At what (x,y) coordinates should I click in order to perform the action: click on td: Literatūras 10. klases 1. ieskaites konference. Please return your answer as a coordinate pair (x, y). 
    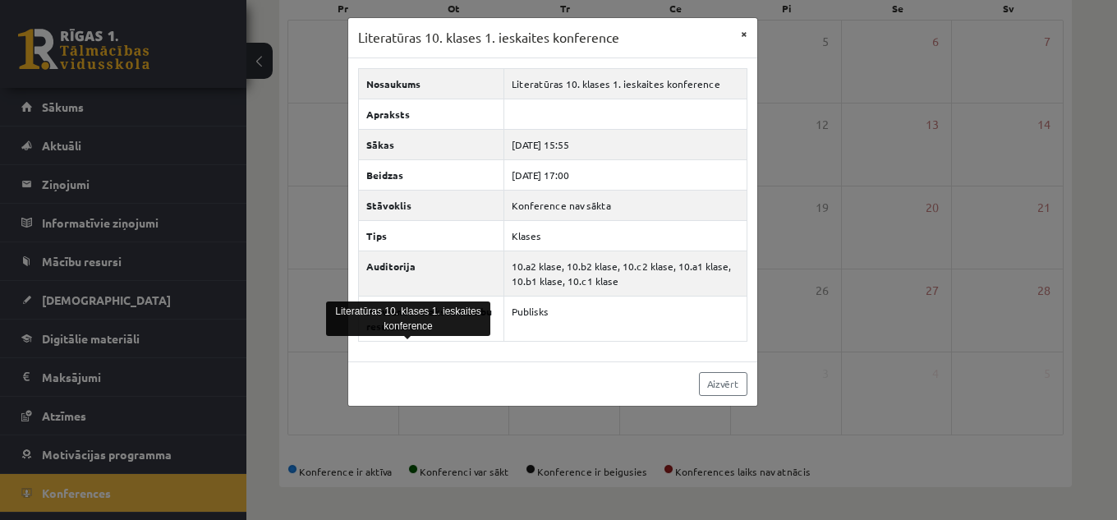
    Looking at the image, I should click on (625, 83).